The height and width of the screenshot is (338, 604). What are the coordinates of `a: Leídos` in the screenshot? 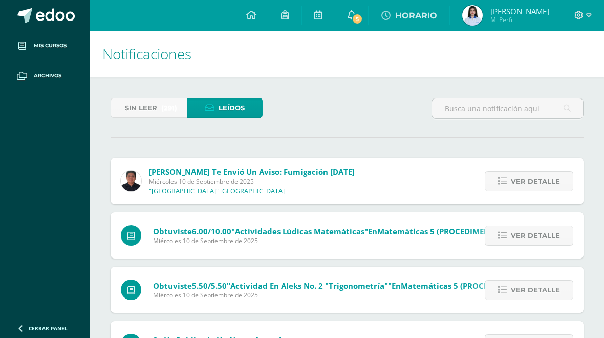 It's located at (225, 108).